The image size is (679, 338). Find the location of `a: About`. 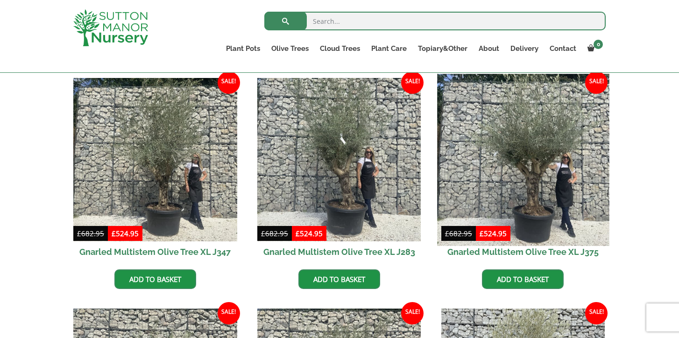

a: About is located at coordinates (489, 49).